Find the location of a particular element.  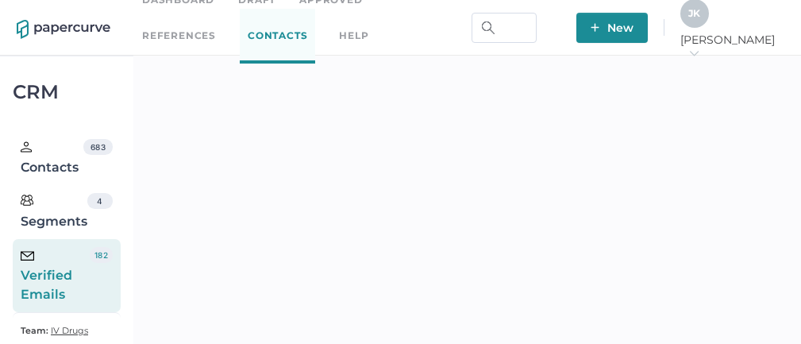

img: person.20a629c4.svg is located at coordinates (26, 147).